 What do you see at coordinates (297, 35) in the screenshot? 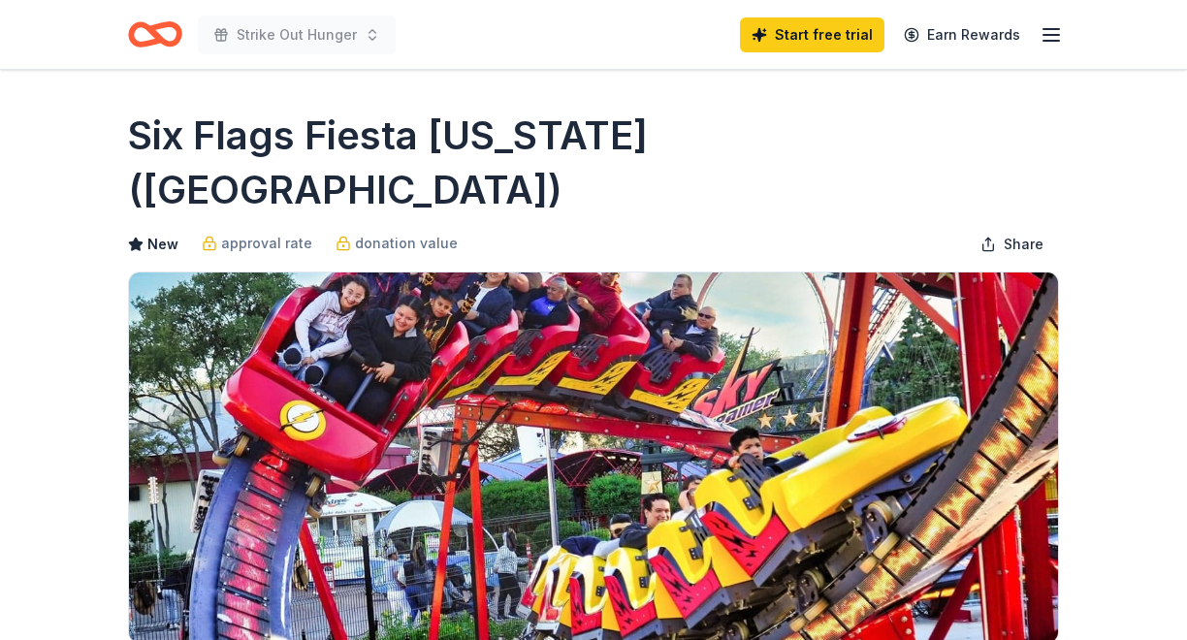
I see `span: Strike Out Hunger` at bounding box center [297, 35].